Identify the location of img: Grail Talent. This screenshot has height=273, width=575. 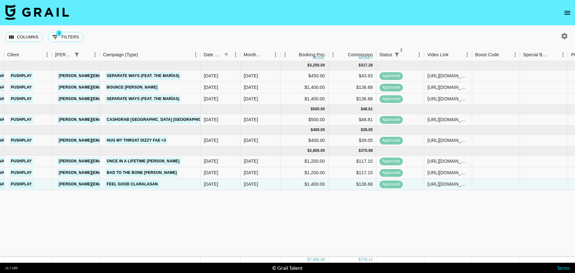
(37, 12).